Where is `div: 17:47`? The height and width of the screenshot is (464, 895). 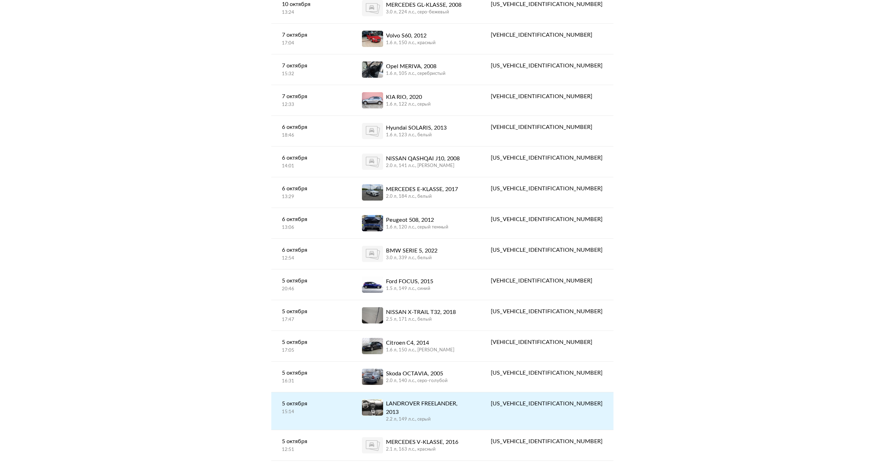 div: 17:47 is located at coordinates (311, 320).